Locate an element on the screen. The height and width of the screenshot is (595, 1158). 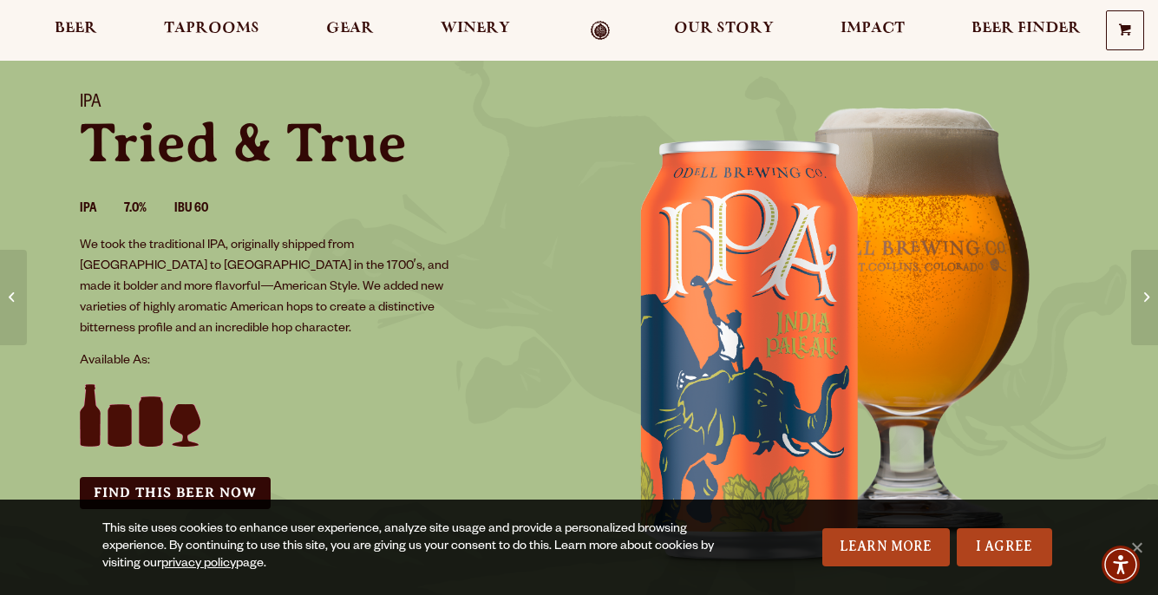
a: Our Story is located at coordinates (724, 30).